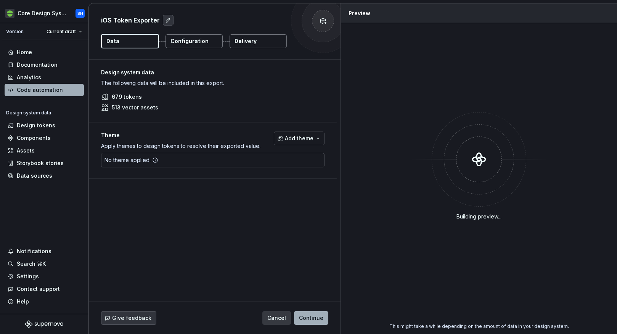 The width and height of the screenshot is (617, 334). What do you see at coordinates (113, 41) in the screenshot?
I see `p: Data` at bounding box center [113, 41].